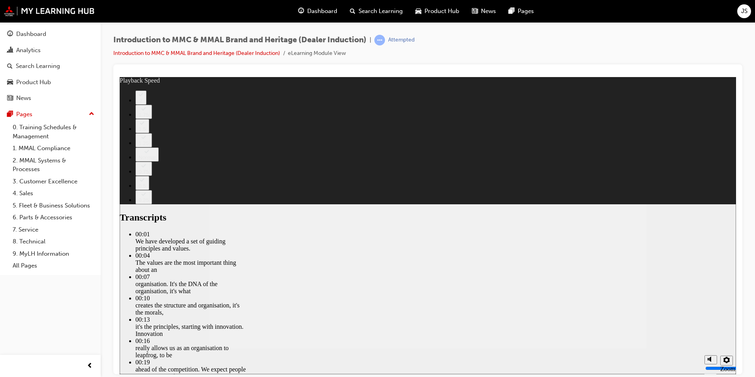 Image resolution: width=755 pixels, height=377 pixels. Describe the element at coordinates (50, 82) in the screenshot. I see `a: Product Hub` at that location.